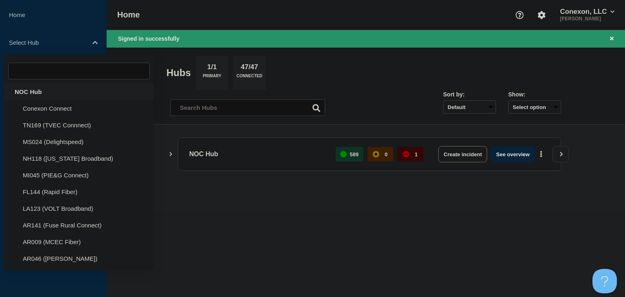  Describe the element at coordinates (587, 12) in the screenshot. I see `button: Conexon, LLC` at that location.